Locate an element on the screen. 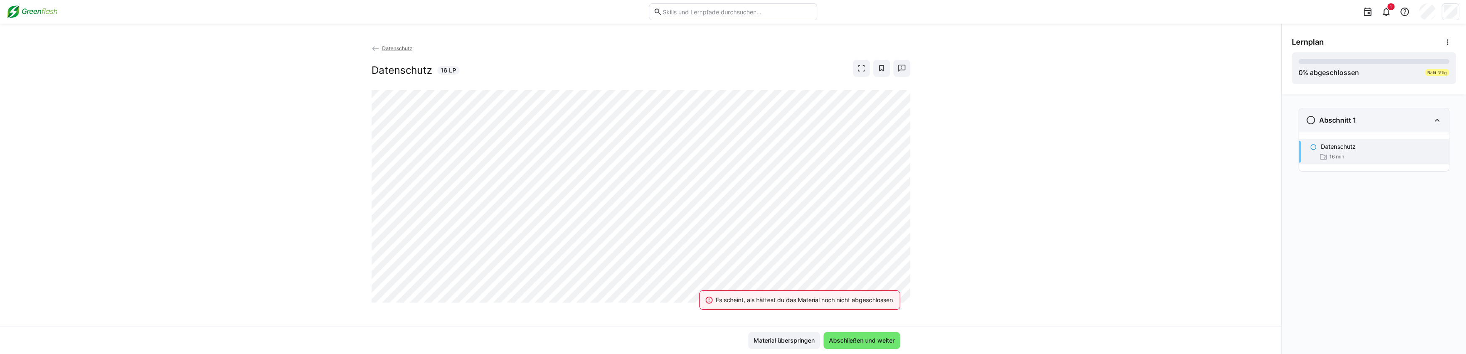 The image size is (1466, 354). div: Es scheint, als hättest du das Material noch nicht abgeschlossen is located at coordinates (804, 300).